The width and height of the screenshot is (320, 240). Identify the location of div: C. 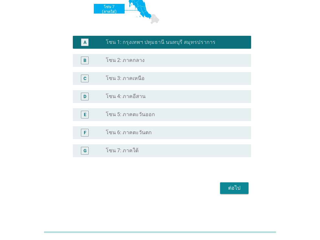
(85, 79).